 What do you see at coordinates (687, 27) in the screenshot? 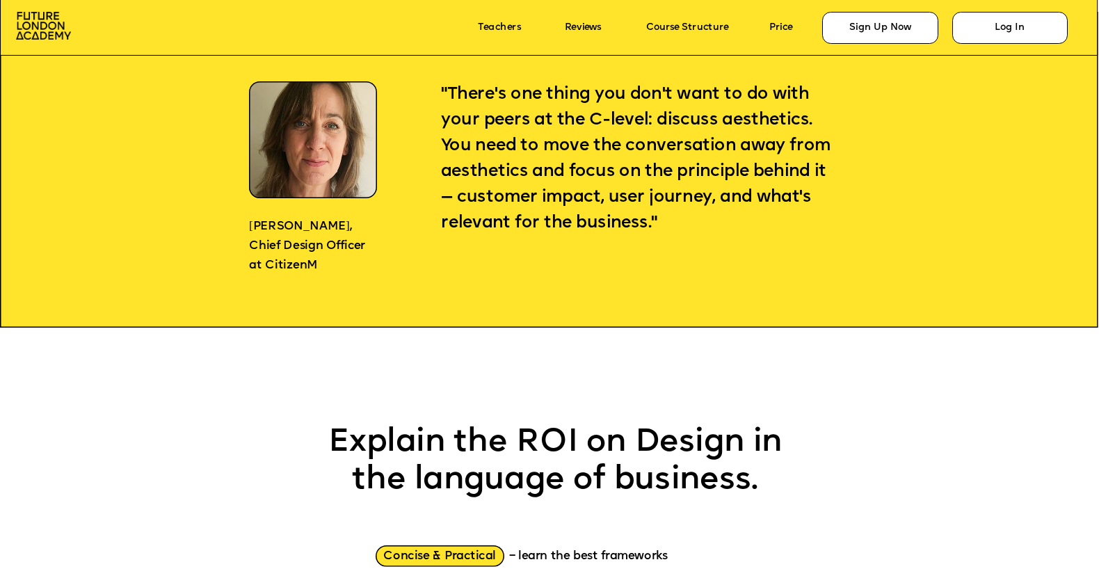
I see `a: Course Structure` at bounding box center [687, 27].